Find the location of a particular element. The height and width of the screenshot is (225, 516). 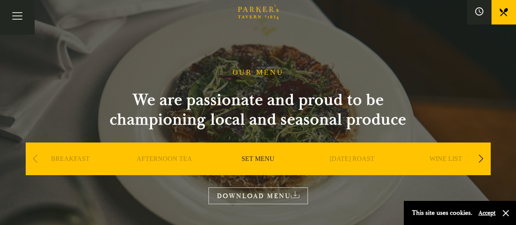

div: 3 / 9 is located at coordinates (258, 171).